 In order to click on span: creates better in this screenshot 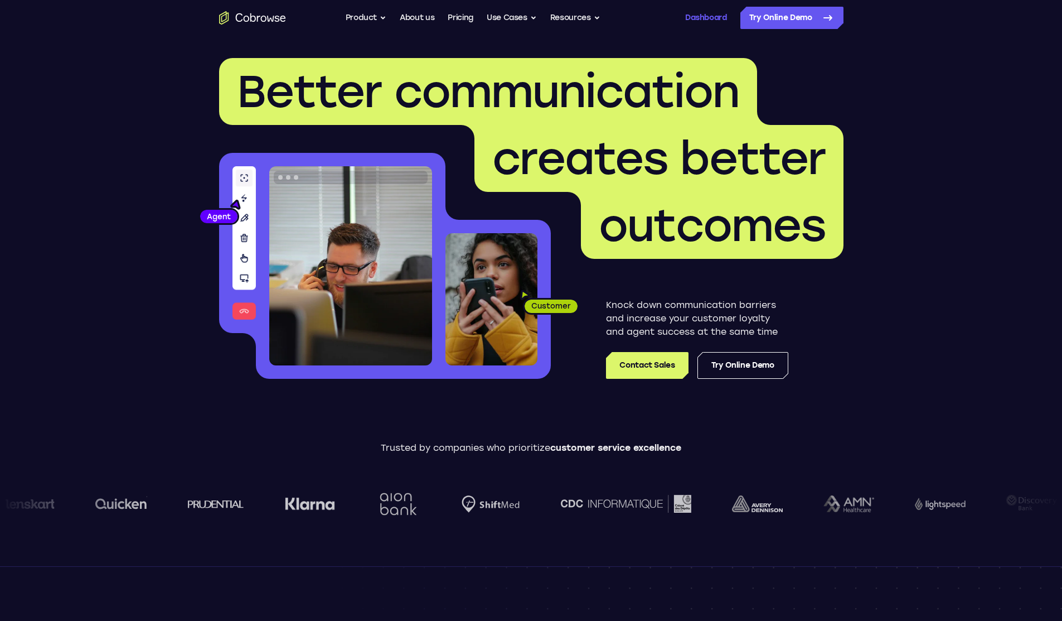, I will do `click(659, 158)`.